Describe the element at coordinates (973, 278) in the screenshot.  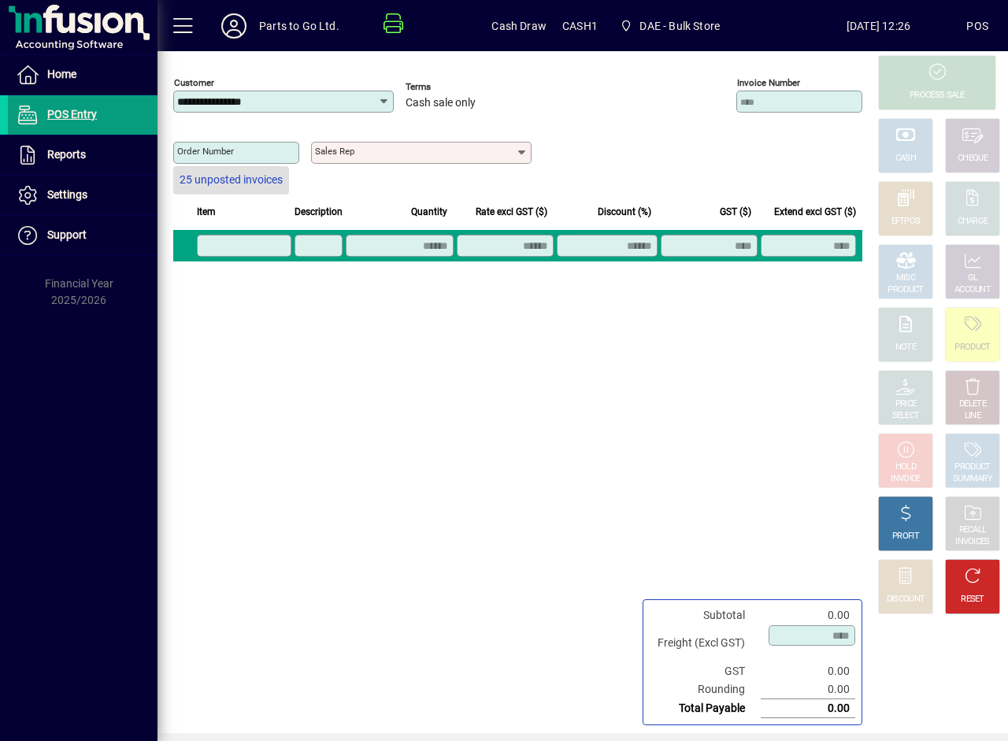
I see `div: GL` at that location.